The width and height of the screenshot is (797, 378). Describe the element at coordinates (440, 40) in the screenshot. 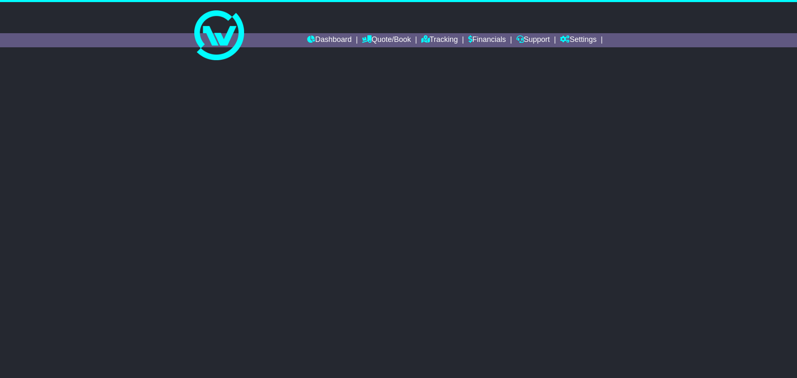

I see `a: Tracking` at that location.